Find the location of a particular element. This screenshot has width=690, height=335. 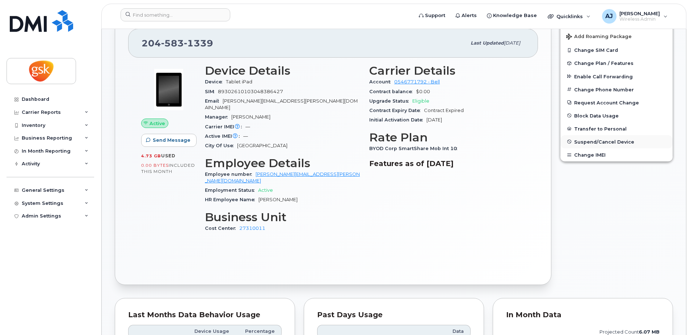

span: HR Employee Name is located at coordinates (232, 199).